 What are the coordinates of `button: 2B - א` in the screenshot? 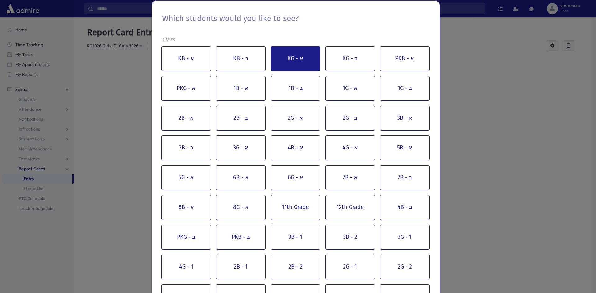 It's located at (186, 118).